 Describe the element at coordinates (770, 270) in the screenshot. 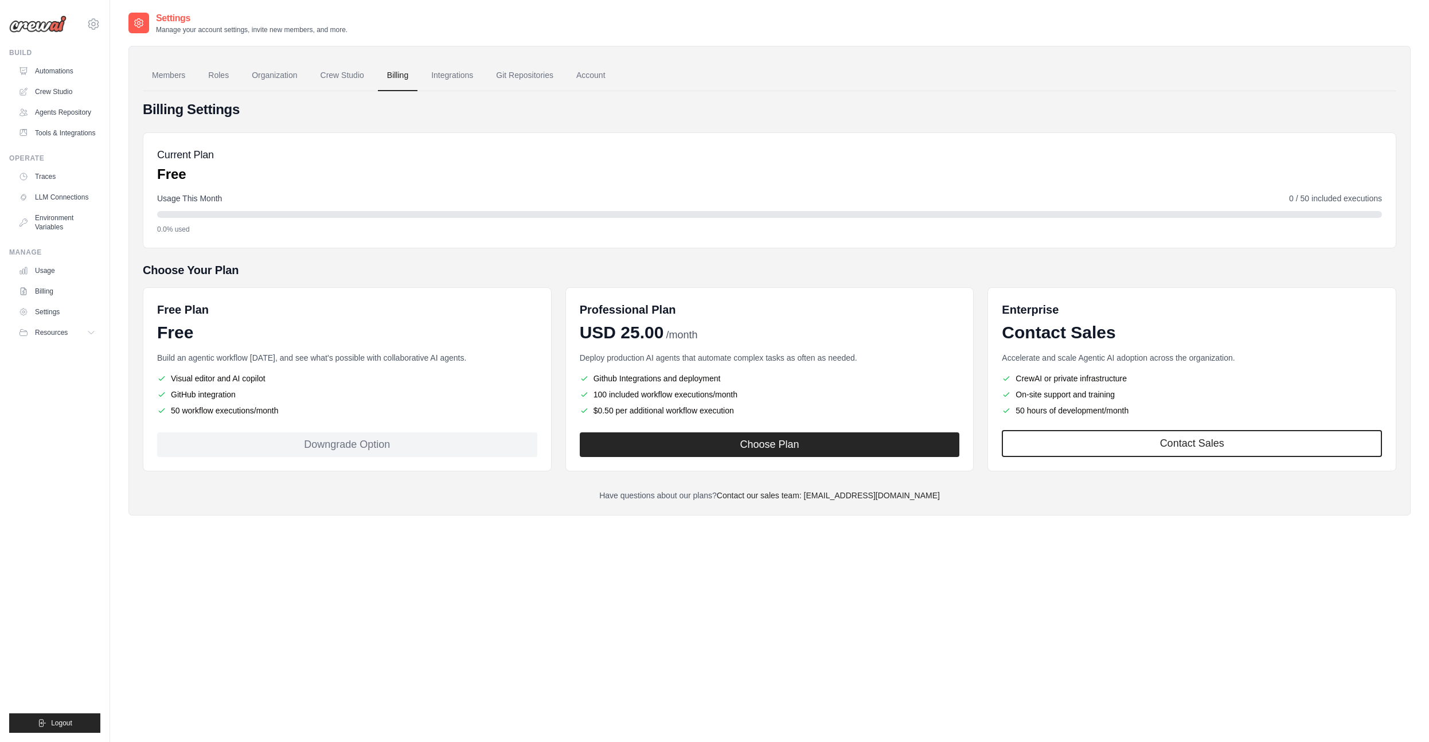

I see `h5: Choose Your Plan` at that location.